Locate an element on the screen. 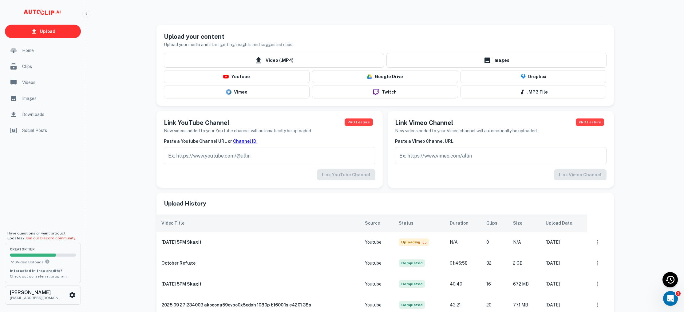 The image size is (684, 312). a: Upload is located at coordinates (43, 31).